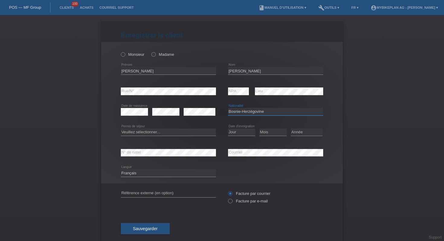 Image resolution: width=444 pixels, height=241 pixels. What do you see at coordinates (75, 4) in the screenshot?
I see `span: 100` at bounding box center [75, 4].